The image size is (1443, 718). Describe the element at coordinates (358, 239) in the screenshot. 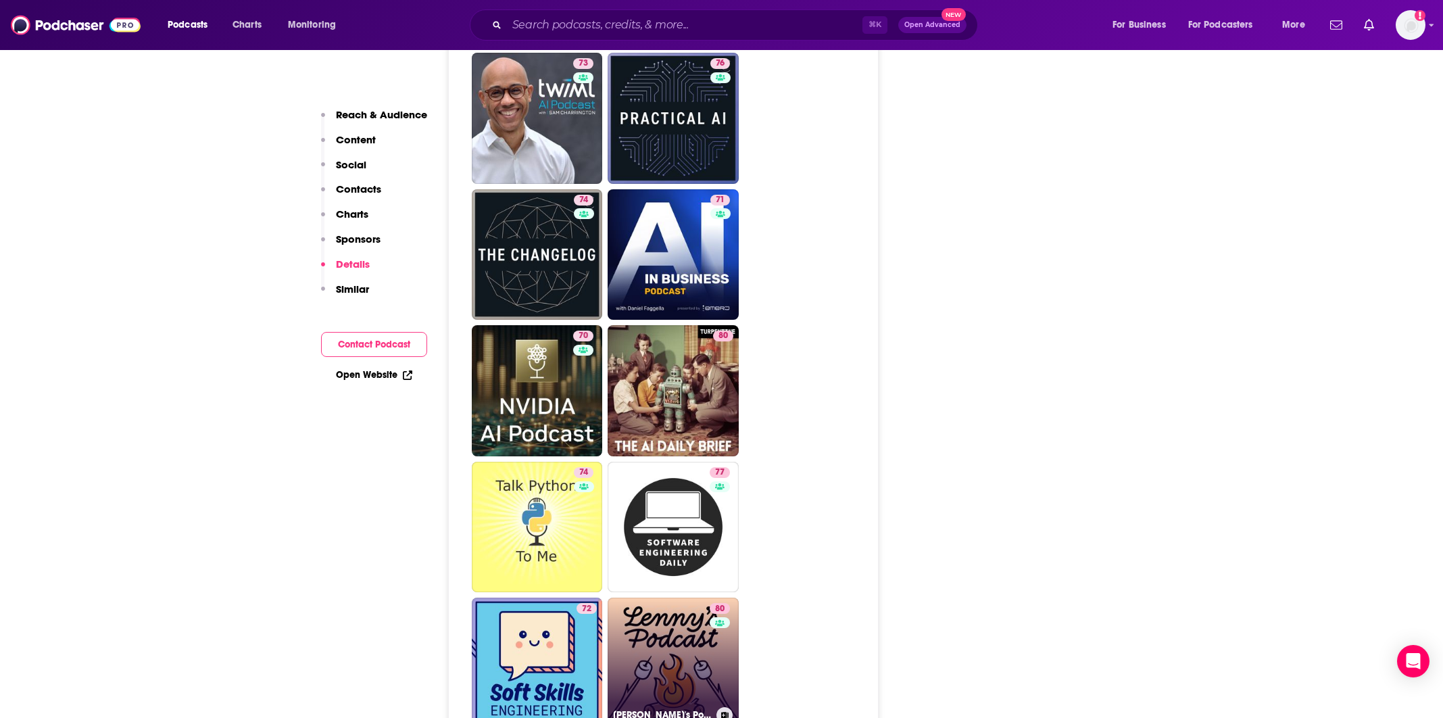

I see `p: Sponsors` at that location.